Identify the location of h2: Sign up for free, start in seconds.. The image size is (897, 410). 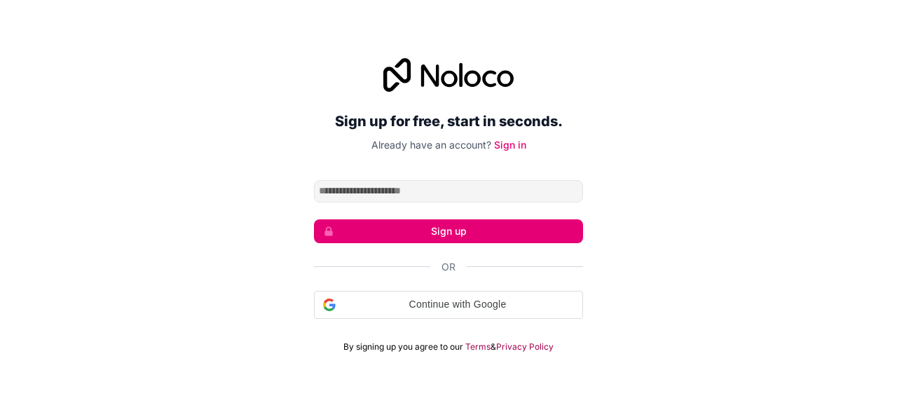
(448, 121).